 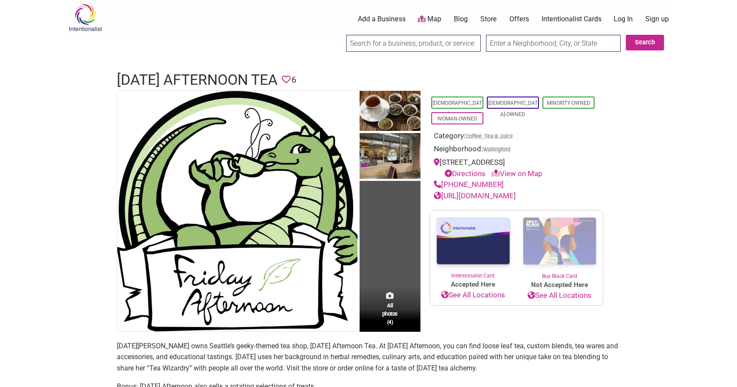 I want to click on span: 6, so click(x=294, y=80).